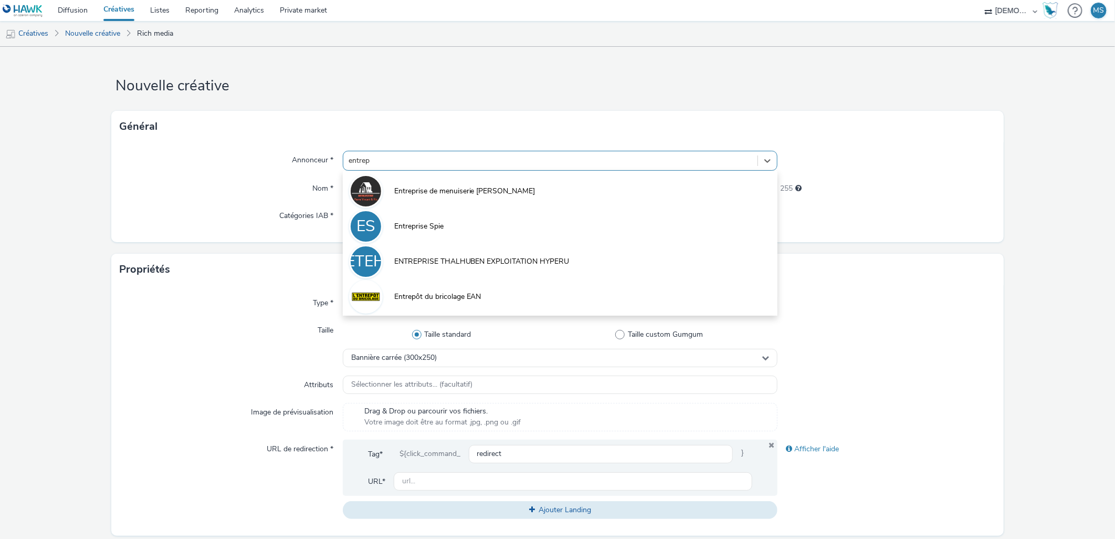  What do you see at coordinates (11, 34) in the screenshot?
I see `img: mobile` at bounding box center [11, 34].